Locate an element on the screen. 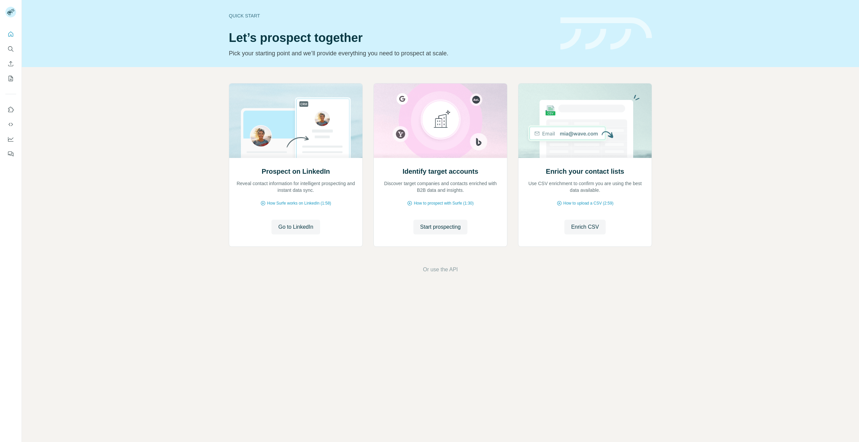 This screenshot has width=859, height=442. button: Start prospecting is located at coordinates (440, 227).